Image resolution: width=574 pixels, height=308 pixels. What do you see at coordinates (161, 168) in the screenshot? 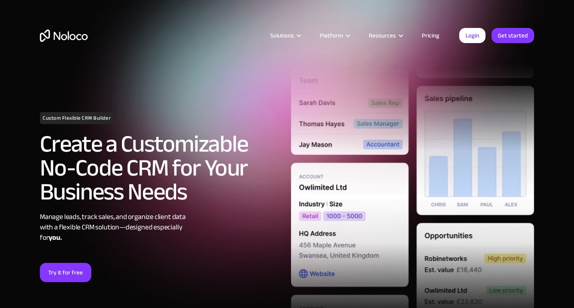
I see `h2: Create a Customizable No-Code CRM for Your Business Needs` at bounding box center [161, 168].